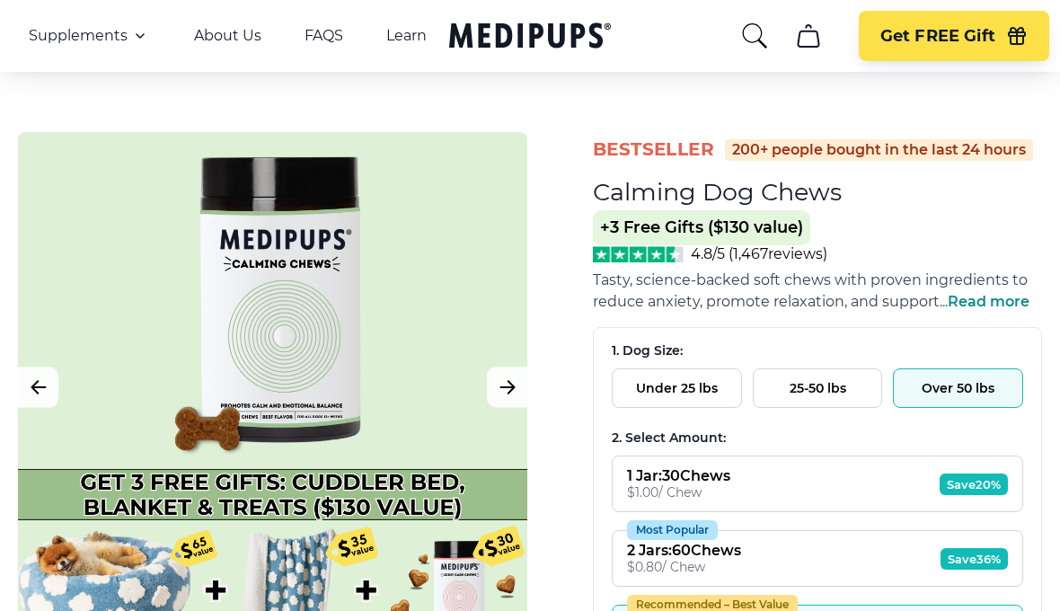  Describe the element at coordinates (766, 301) in the screenshot. I see `span: reduce anxiety, promote relaxation, and support` at that location.